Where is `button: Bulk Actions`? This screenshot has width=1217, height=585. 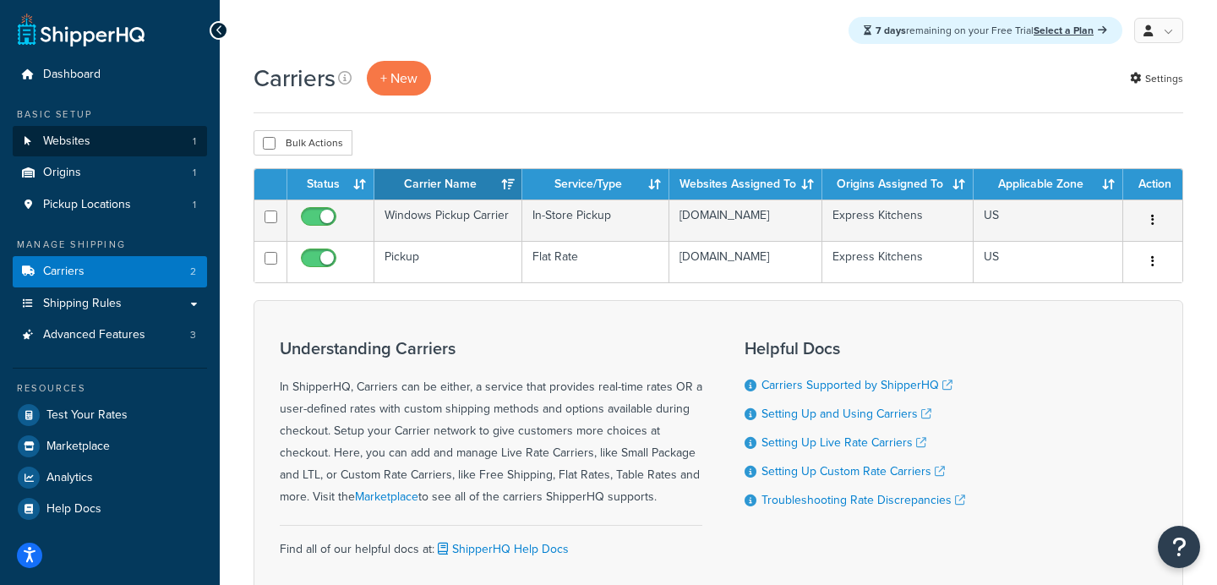 button: Bulk Actions is located at coordinates (302, 143).